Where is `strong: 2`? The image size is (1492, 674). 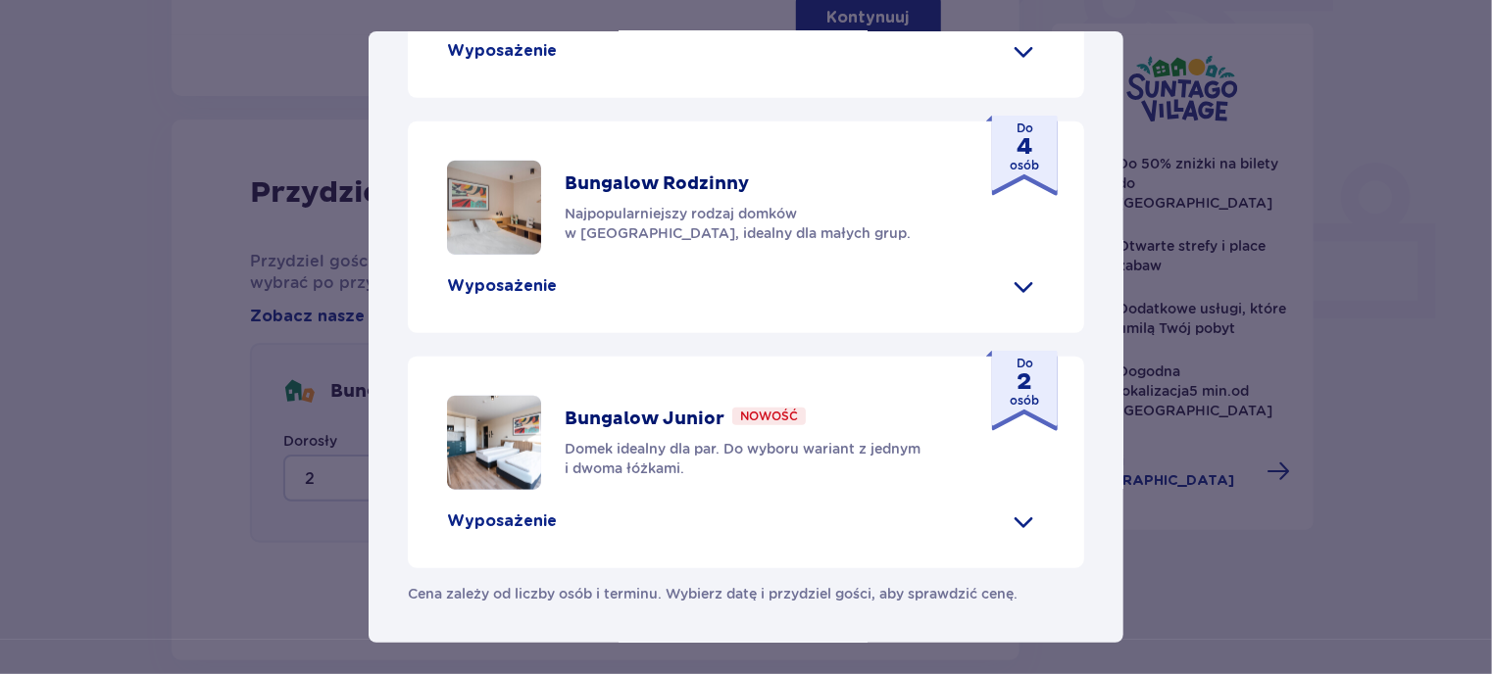
strong: 2 is located at coordinates (1025, 382).